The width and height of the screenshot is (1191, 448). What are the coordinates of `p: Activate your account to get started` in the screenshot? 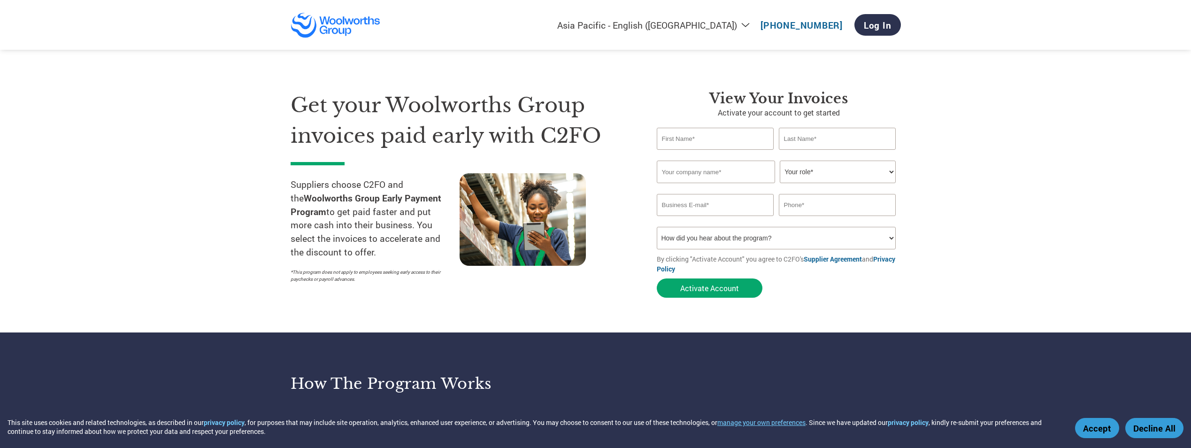 It's located at (779, 113).